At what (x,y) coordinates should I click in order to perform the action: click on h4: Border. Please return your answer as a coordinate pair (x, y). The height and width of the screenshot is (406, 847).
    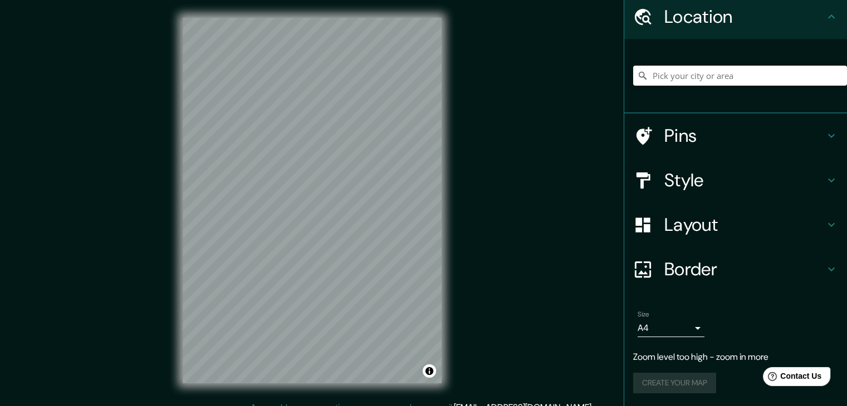
    Looking at the image, I should click on (744, 269).